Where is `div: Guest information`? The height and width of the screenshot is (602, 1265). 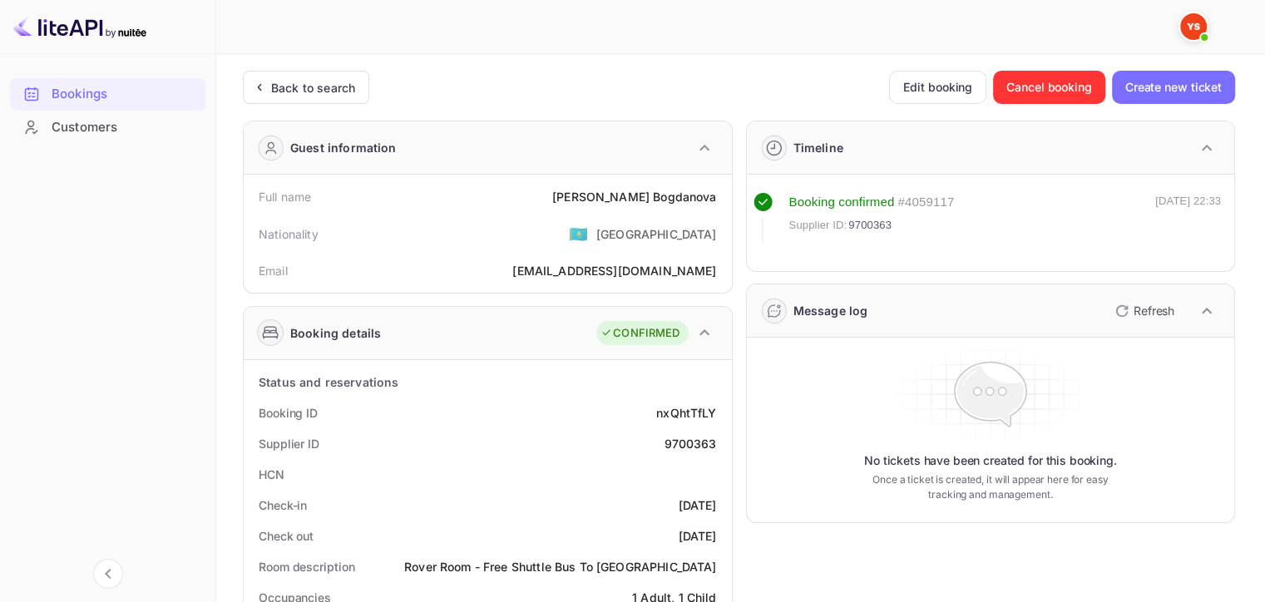
div: Guest information is located at coordinates (343, 147).